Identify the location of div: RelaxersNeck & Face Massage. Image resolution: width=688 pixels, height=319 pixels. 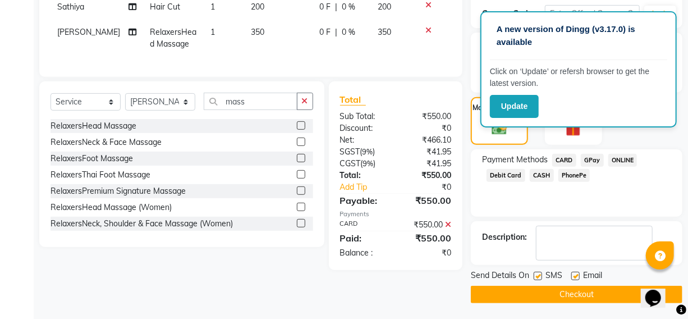
(106, 142).